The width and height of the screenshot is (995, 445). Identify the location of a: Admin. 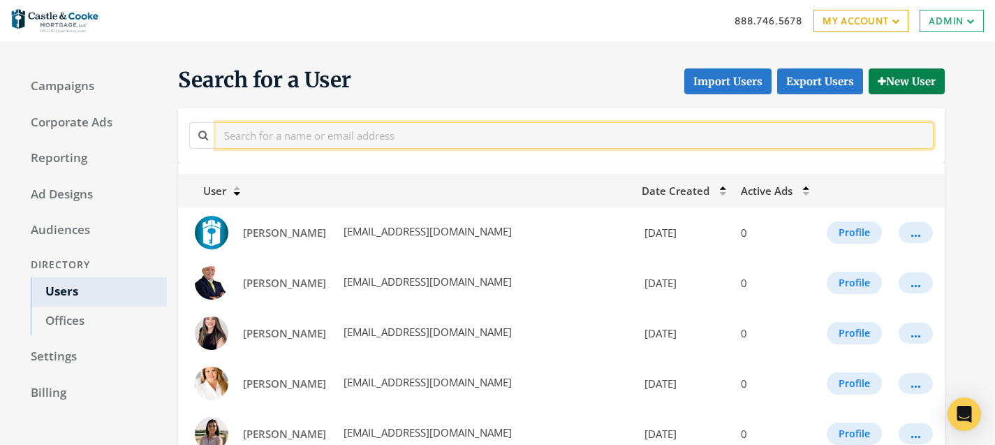
(952, 21).